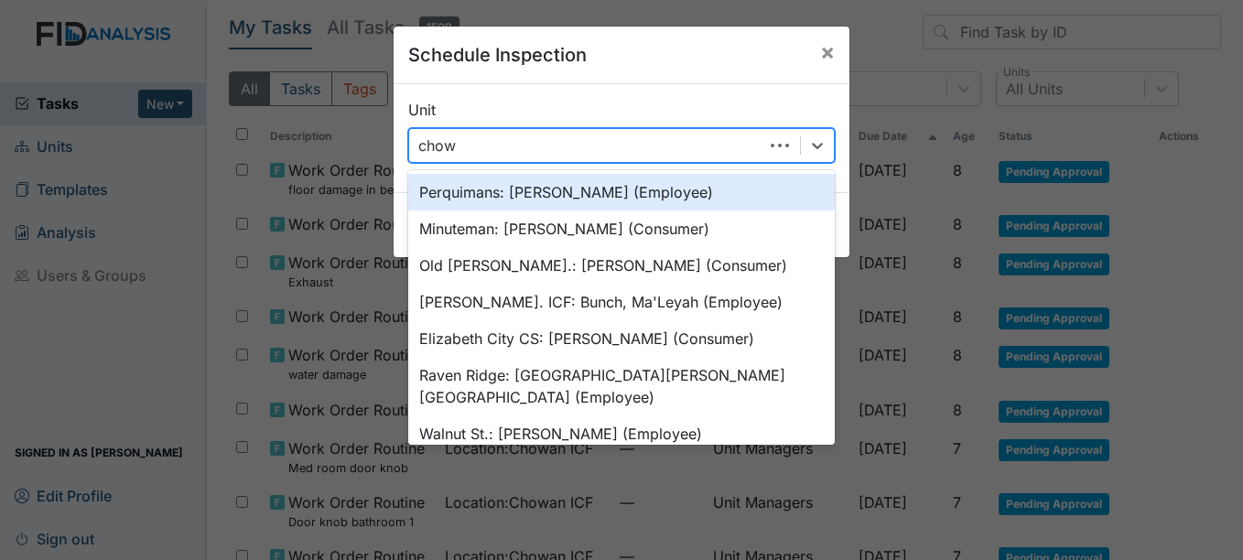  Describe the element at coordinates (497, 55) in the screenshot. I see `h5: Schedule Inspection` at that location.